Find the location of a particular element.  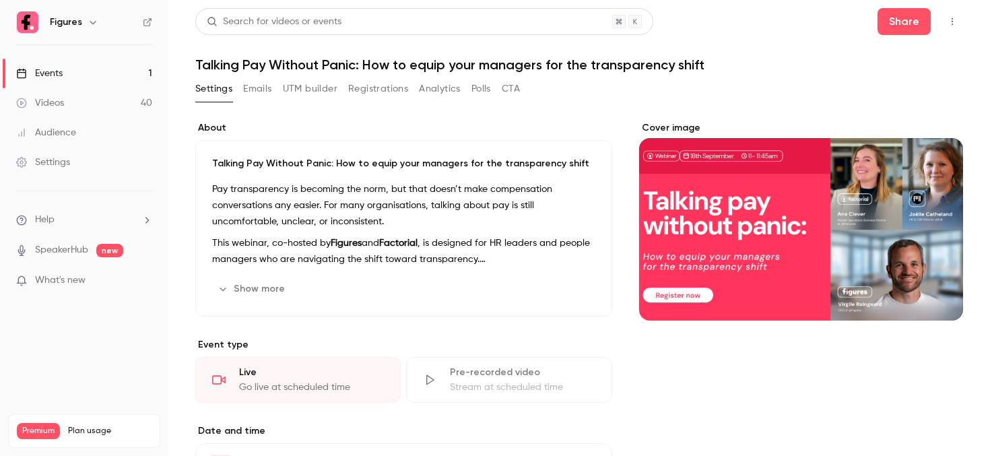

a: SpeakerHub is located at coordinates (61, 250).